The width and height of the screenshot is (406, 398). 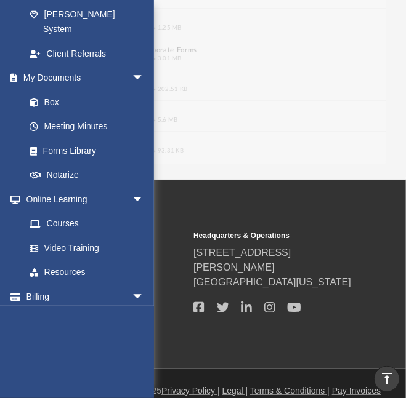 I want to click on a: Legal |, so click(x=235, y=391).